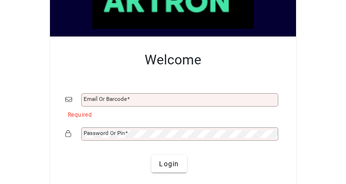  I want to click on h2: Welcome, so click(173, 60).